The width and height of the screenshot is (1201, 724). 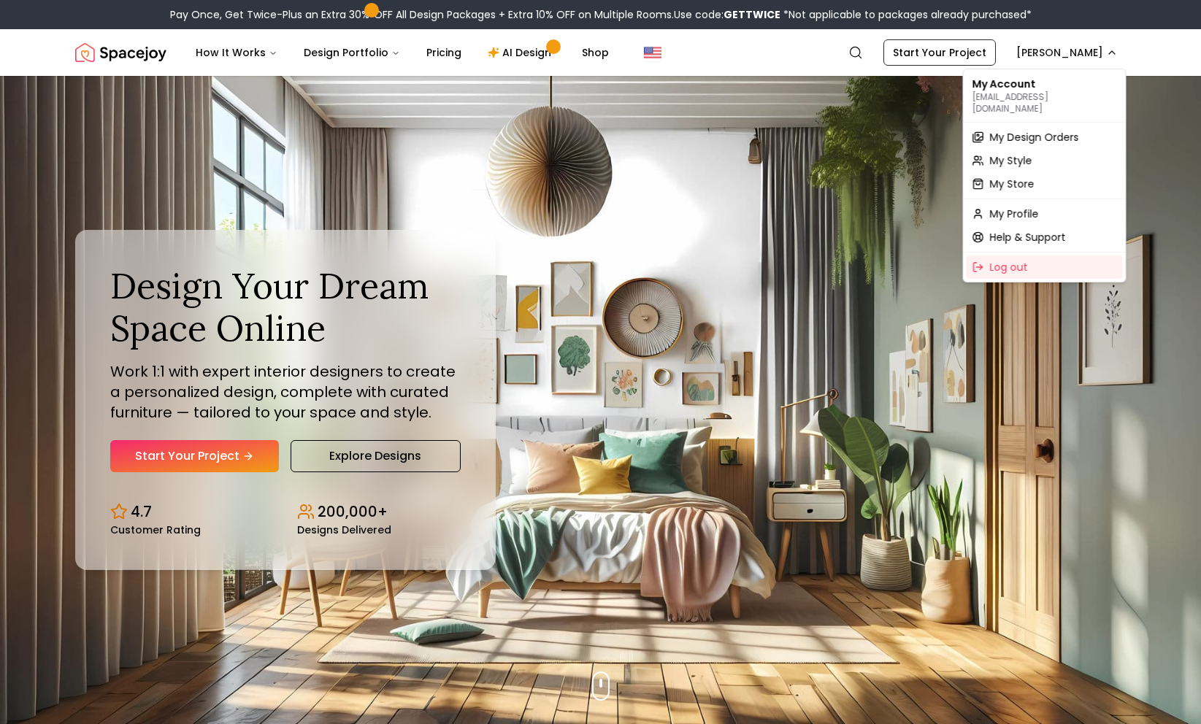 I want to click on span: My Store, so click(x=1012, y=184).